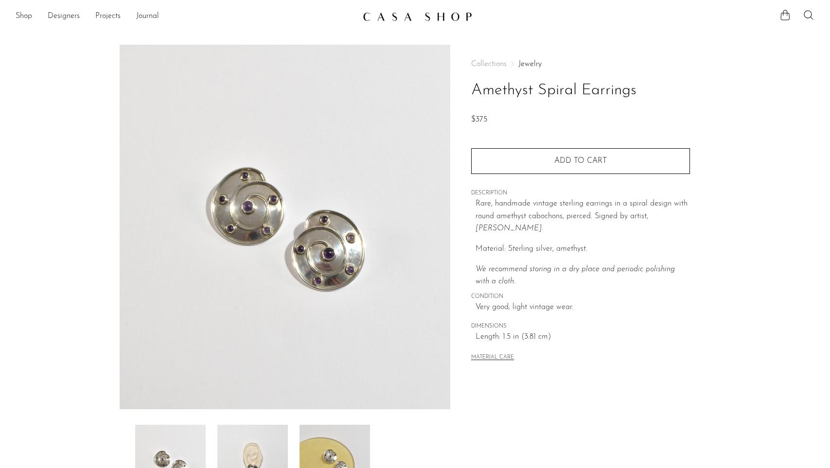  What do you see at coordinates (582, 216) in the screenshot?
I see `p: Rare, handmade vintage sterling earrings in a spiral design with round amethyst cabochons, pierce...` at bounding box center [582, 216].